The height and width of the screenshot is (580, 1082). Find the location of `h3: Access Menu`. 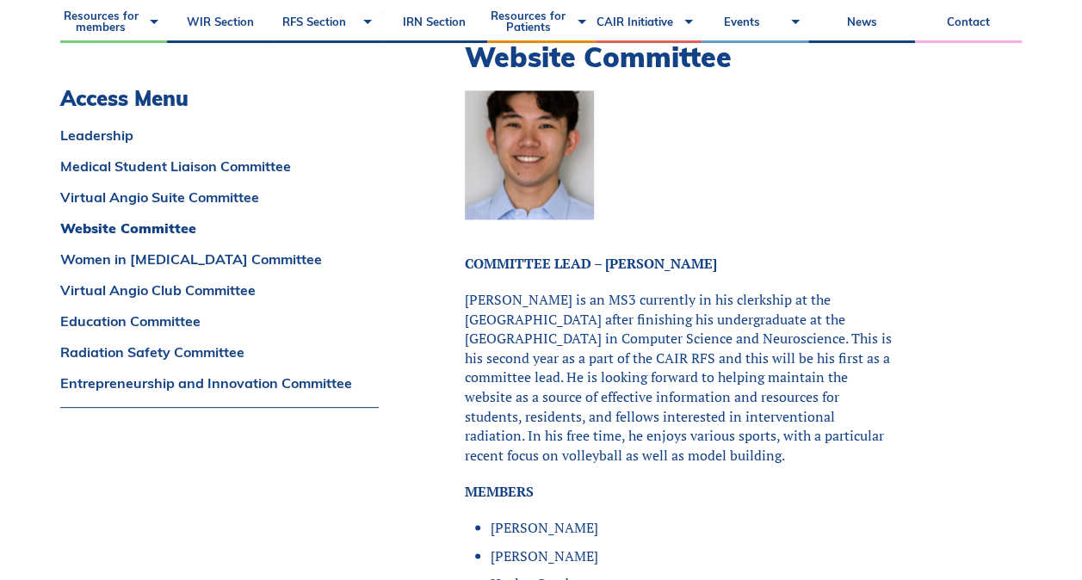

h3: Access Menu is located at coordinates (219, 98).